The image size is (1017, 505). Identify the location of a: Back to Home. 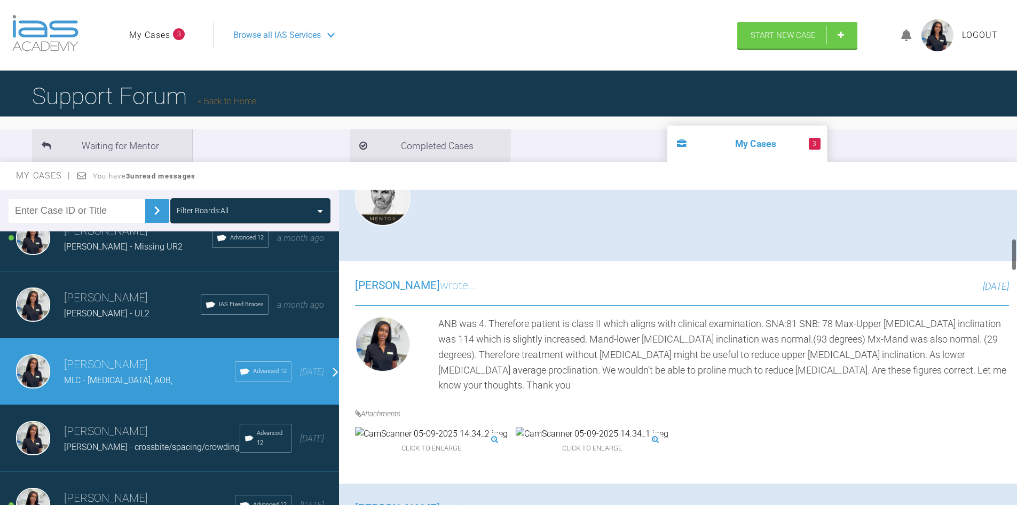
(227, 101).